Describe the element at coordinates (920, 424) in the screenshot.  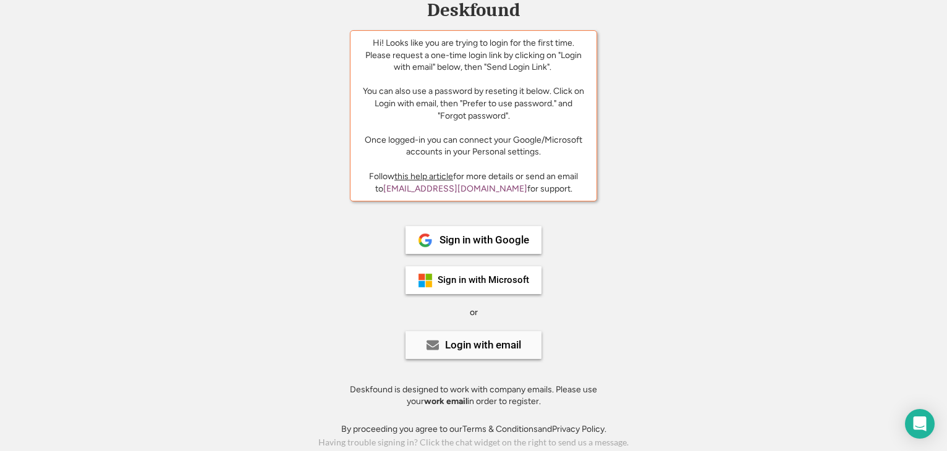
I see `div: Open Intercom Messenger` at that location.